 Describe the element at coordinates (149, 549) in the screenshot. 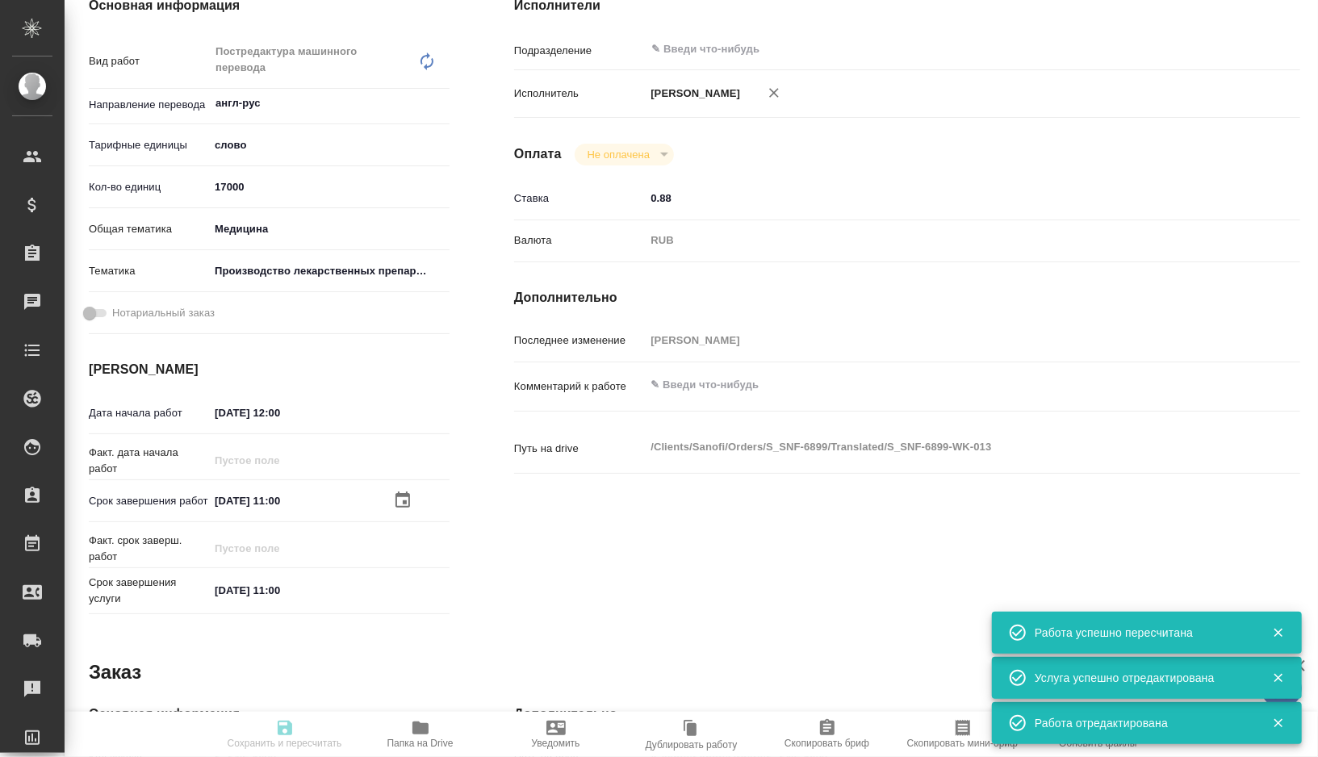

I see `p: Факт. срок заверш. работ` at that location.